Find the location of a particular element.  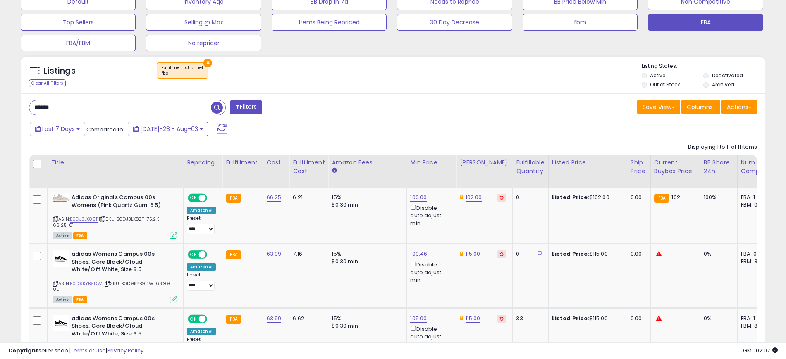

div: Min Price is located at coordinates (431, 163).